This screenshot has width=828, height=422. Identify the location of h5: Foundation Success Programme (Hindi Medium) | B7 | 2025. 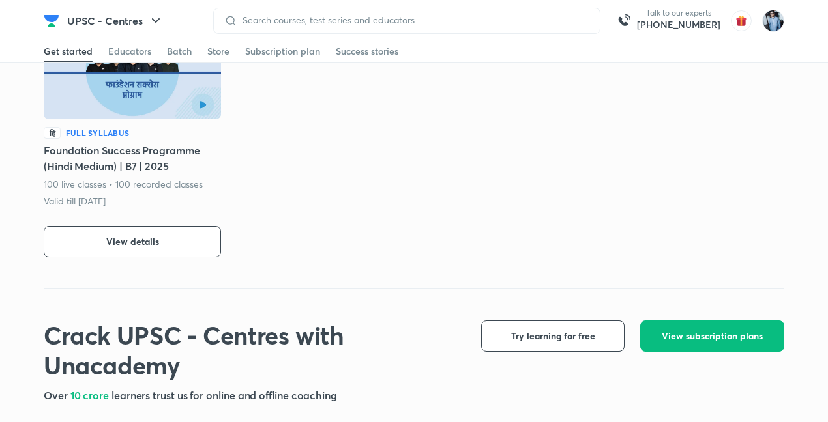
(132, 158).